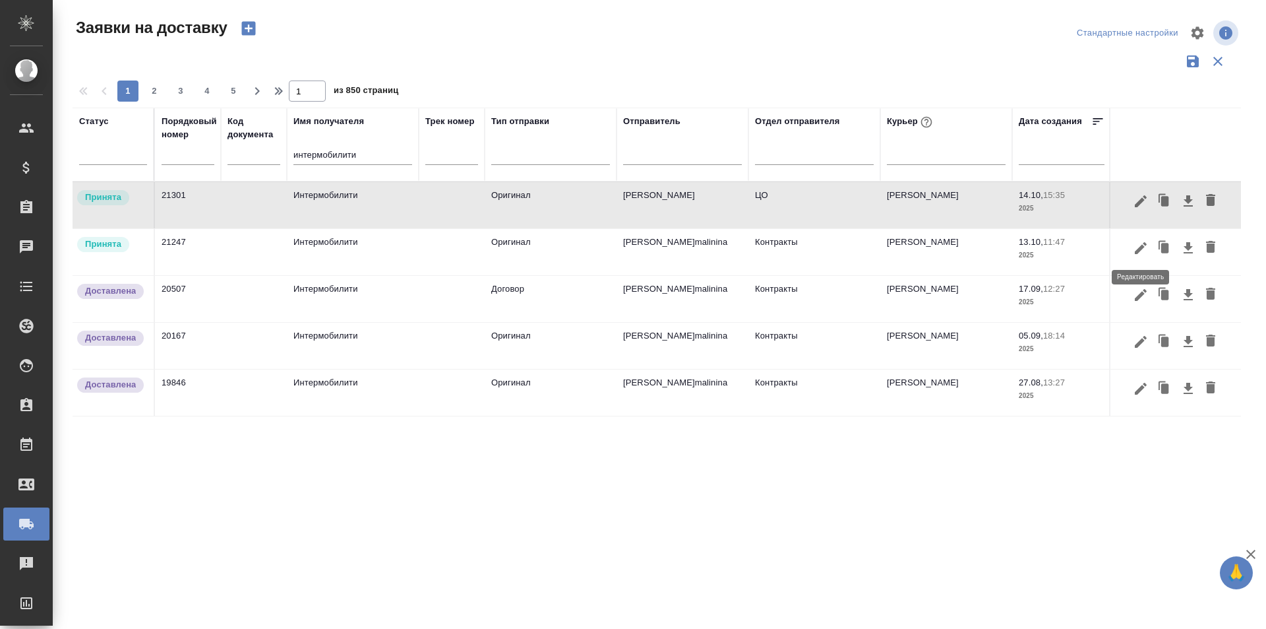 Image resolution: width=1266 pixels, height=629 pixels. Describe the element at coordinates (188, 392) in the screenshot. I see `td: 19846` at that location.